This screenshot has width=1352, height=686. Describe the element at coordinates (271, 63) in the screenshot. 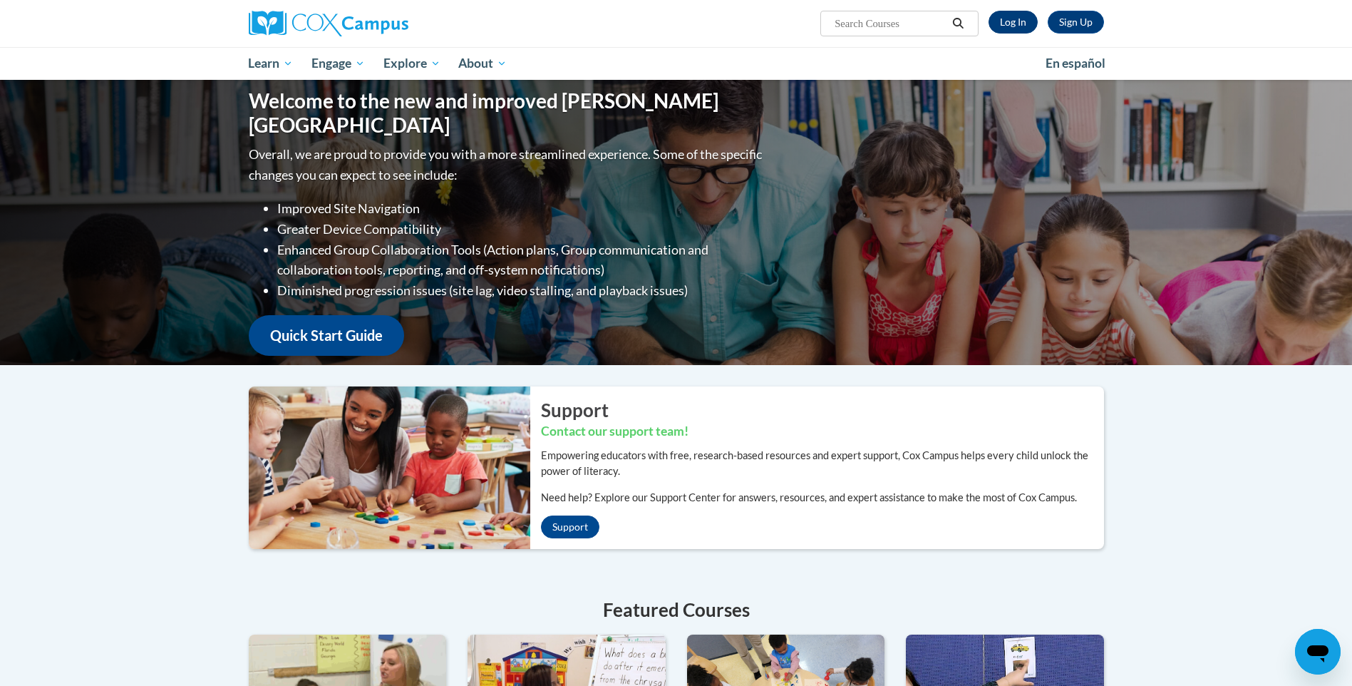

I see `a: Learn` at that location.